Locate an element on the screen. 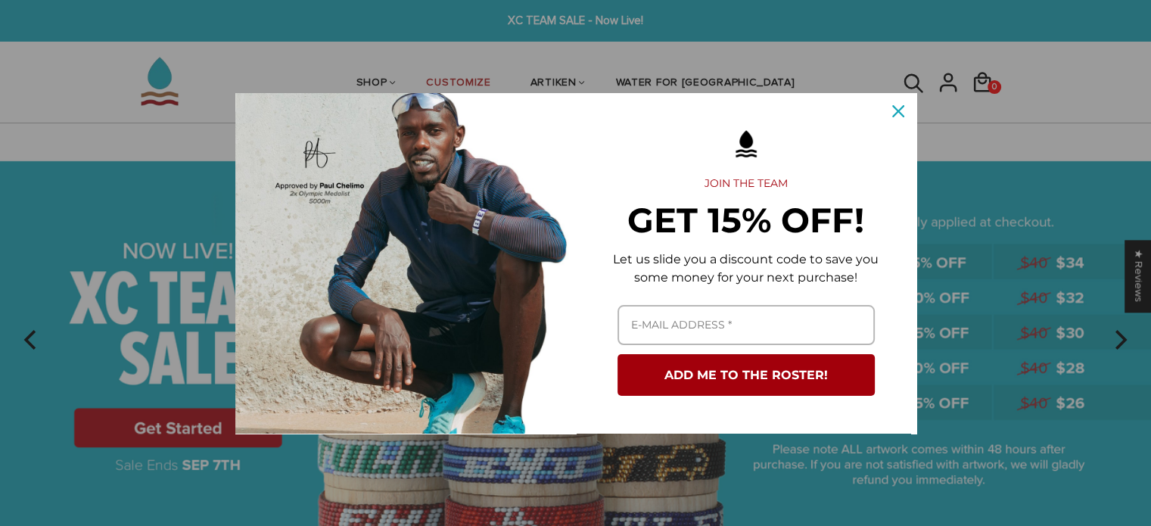  button: ADD ME TO THE ROSTER! is located at coordinates (746, 375).